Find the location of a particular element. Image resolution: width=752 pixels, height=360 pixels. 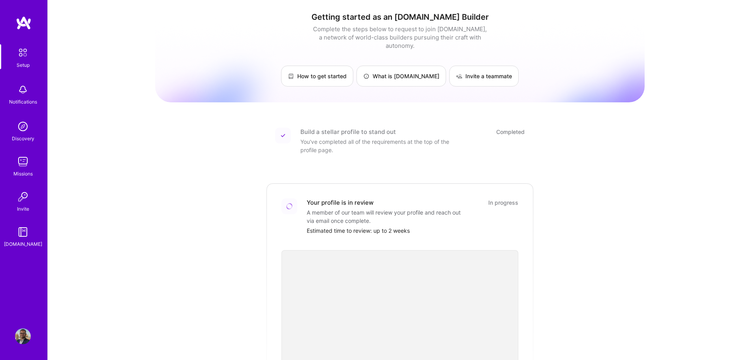

img: Invite is located at coordinates (23, 197).